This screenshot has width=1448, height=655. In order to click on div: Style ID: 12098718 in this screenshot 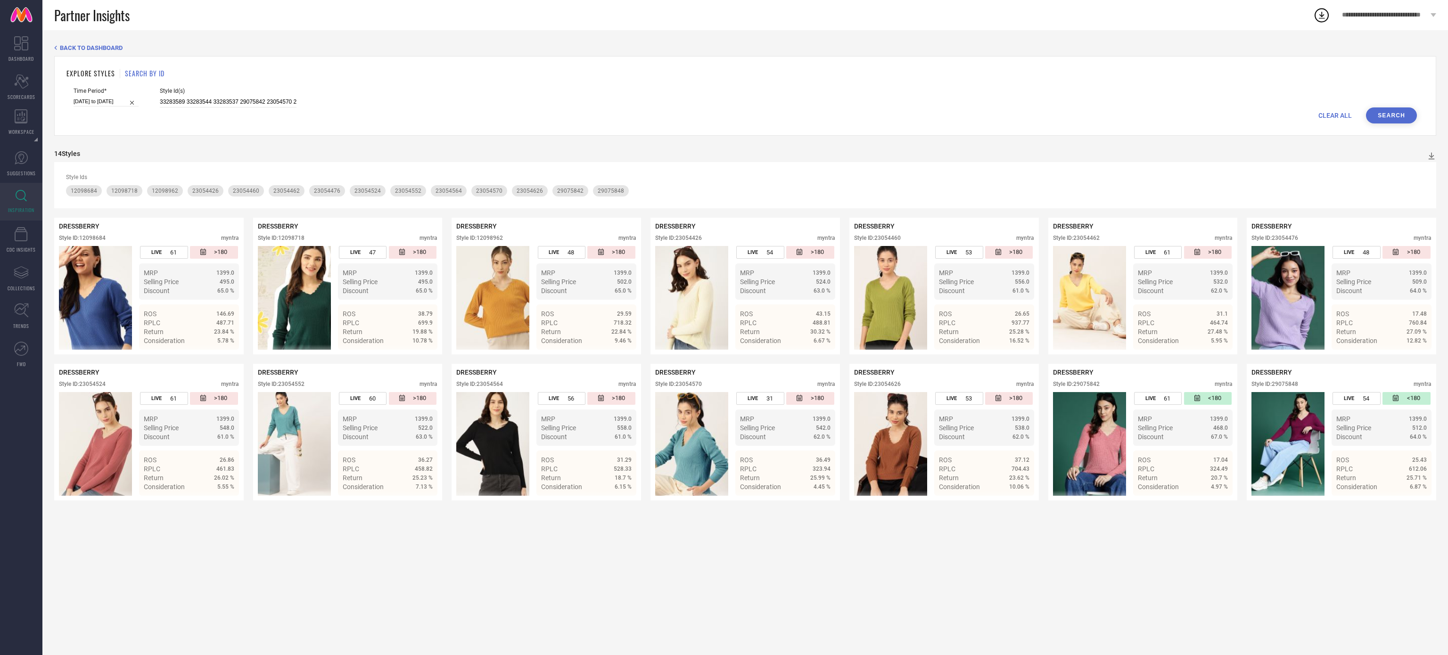, I will do `click(281, 238)`.